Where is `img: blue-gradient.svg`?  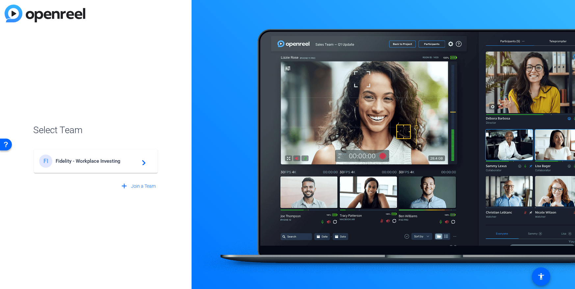 img: blue-gradient.svg is located at coordinates (45, 13).